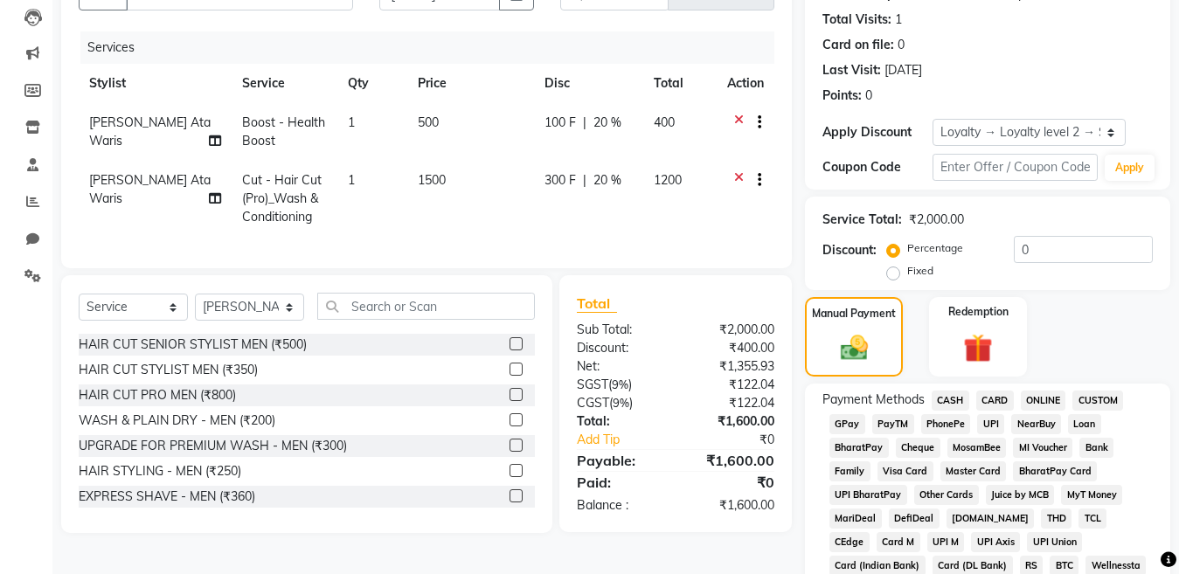 The width and height of the screenshot is (1179, 574). I want to click on span: Bank, so click(1096, 447).